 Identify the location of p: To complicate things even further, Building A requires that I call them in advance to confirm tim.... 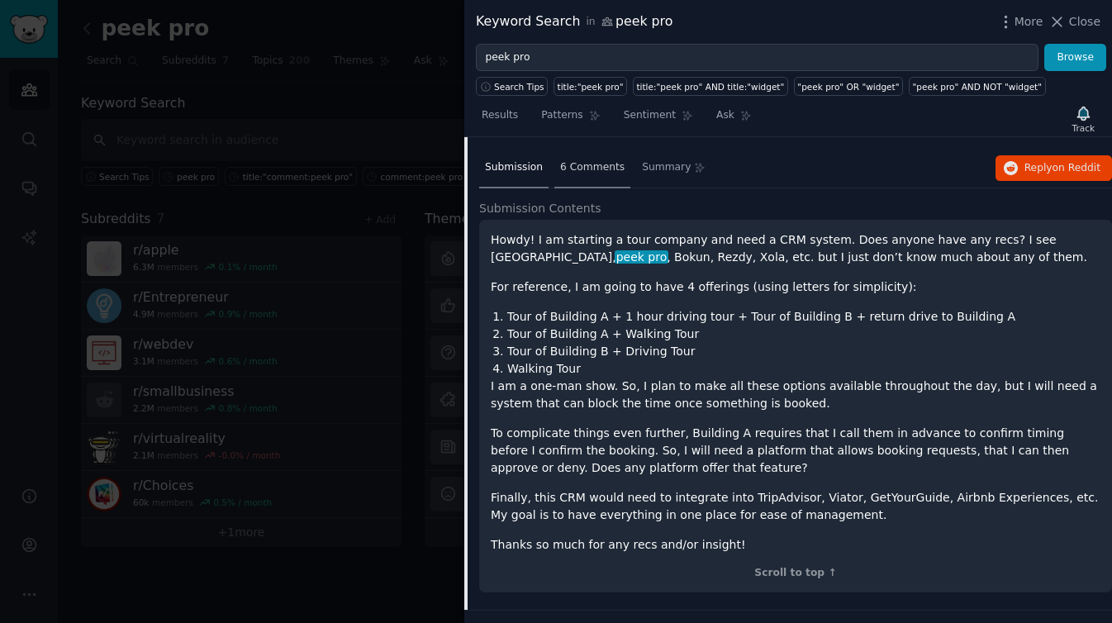
(795, 450).